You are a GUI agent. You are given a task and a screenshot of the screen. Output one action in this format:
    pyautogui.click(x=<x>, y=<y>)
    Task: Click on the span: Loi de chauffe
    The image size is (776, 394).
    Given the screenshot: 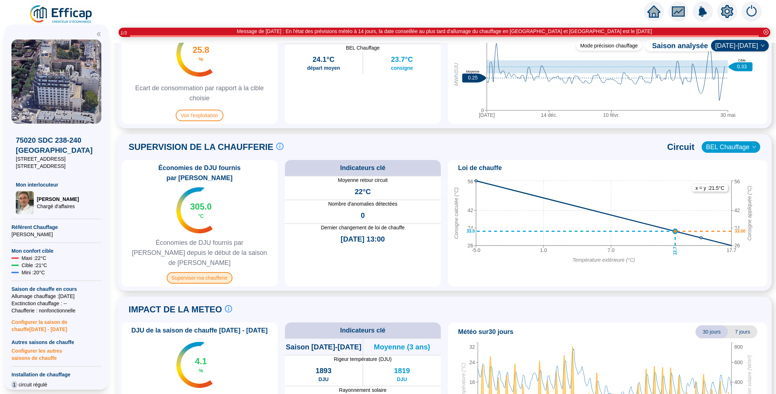 What is the action you would take?
    pyautogui.click(x=480, y=168)
    